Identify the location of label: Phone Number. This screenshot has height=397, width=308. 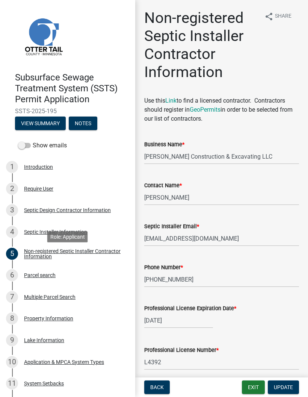
(163, 267).